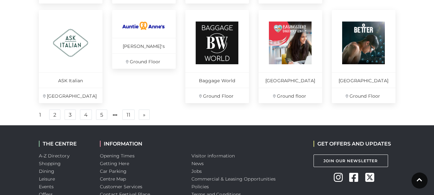 The height and width of the screenshot is (195, 434). Describe the element at coordinates (115, 164) in the screenshot. I see `a: Getting Here` at that location.